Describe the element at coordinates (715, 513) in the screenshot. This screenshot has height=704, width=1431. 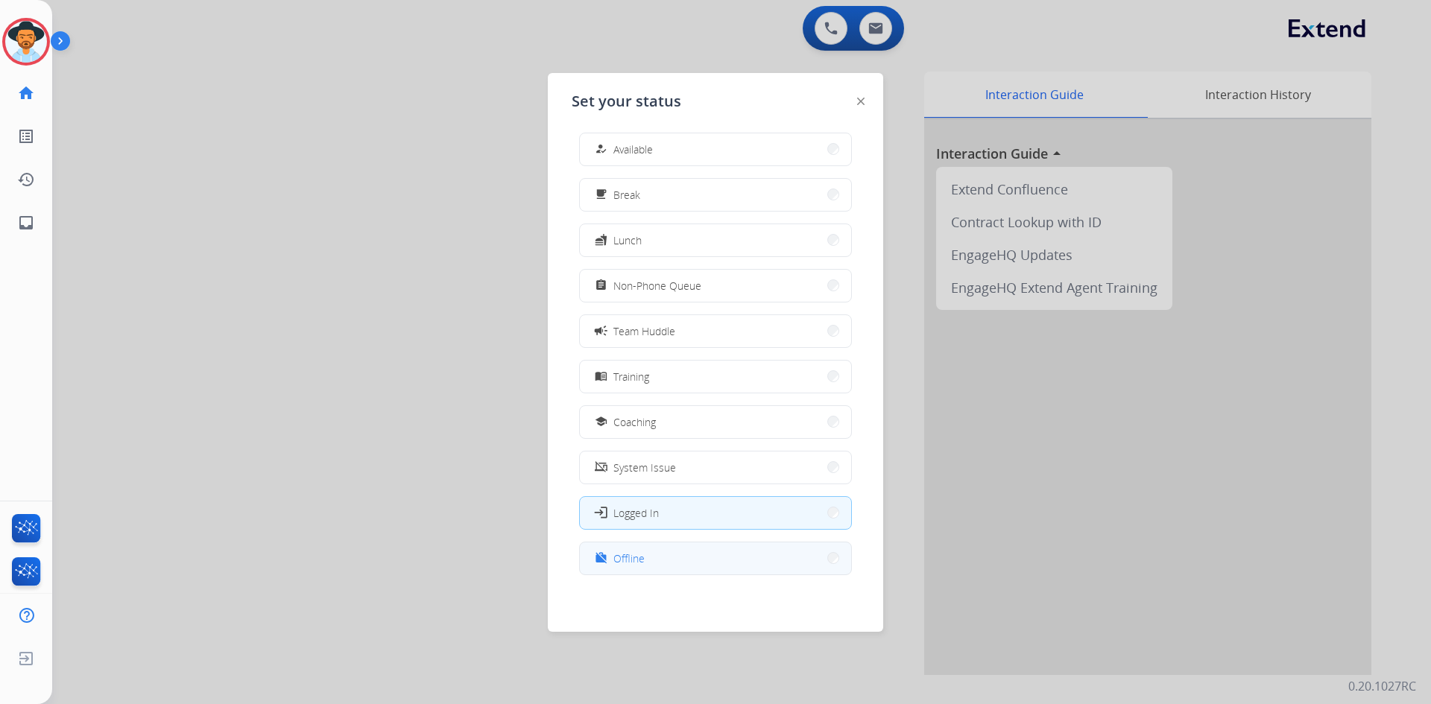
I see `button: Logged In` at that location.